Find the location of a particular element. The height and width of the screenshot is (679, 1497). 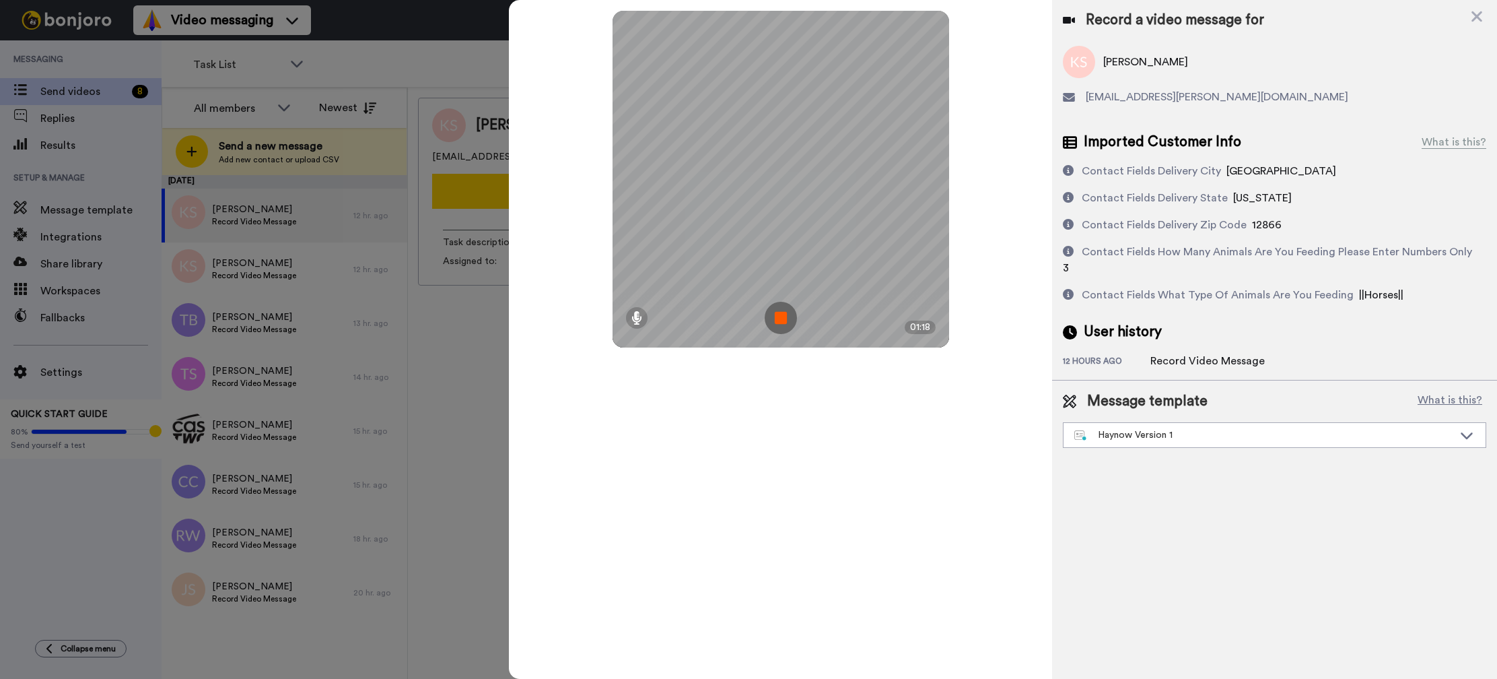

span: User history is located at coordinates (1123, 332).